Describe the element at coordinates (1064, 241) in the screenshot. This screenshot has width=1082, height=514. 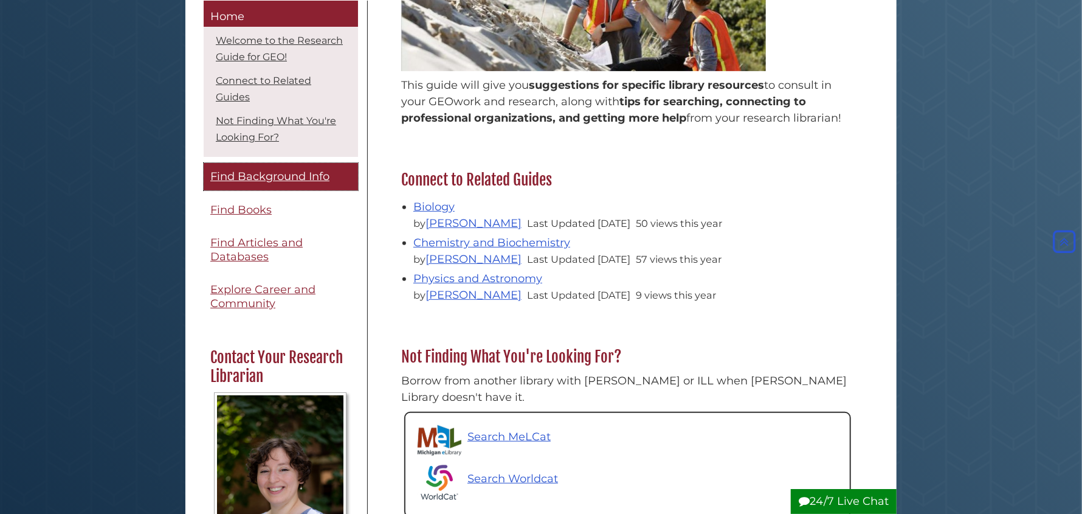
I see `a: Back to Top` at that location.